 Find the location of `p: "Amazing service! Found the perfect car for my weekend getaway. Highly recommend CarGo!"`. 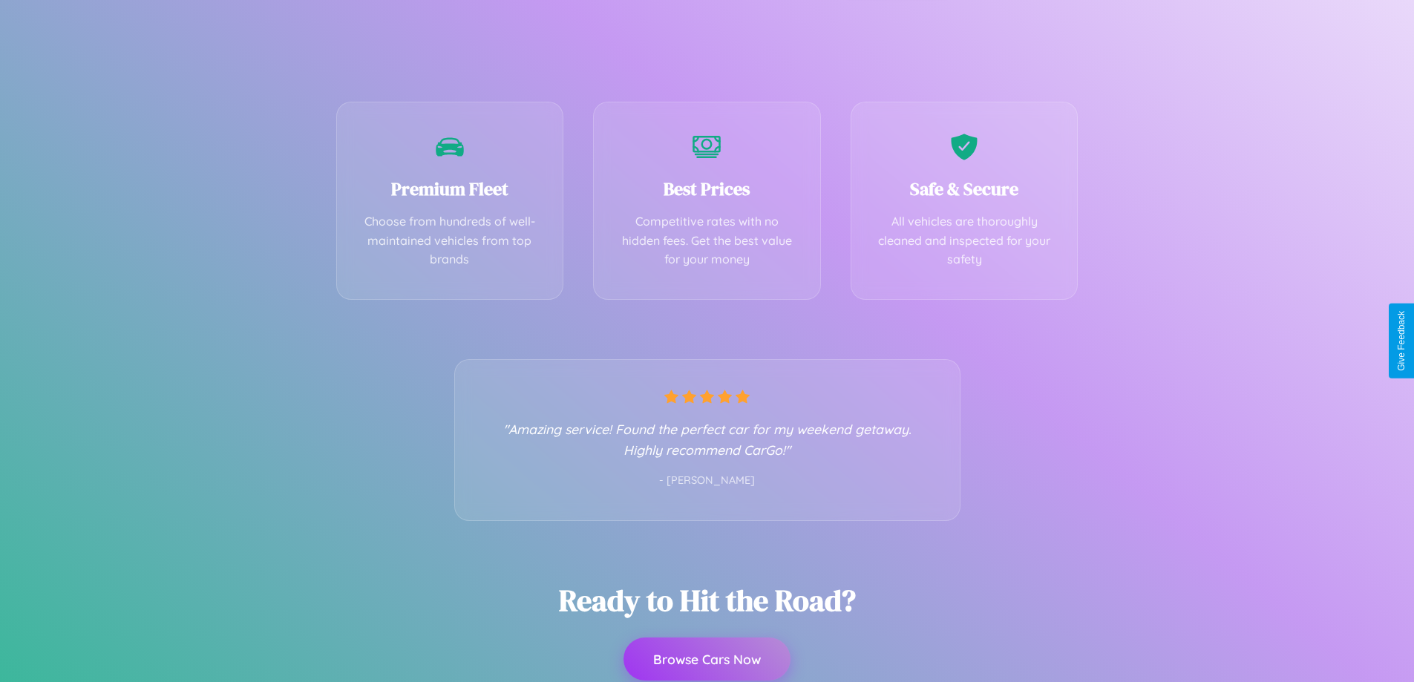

p: "Amazing service! Found the perfect car for my weekend getaway. Highly recommend CarGo!" is located at coordinates (707, 439).